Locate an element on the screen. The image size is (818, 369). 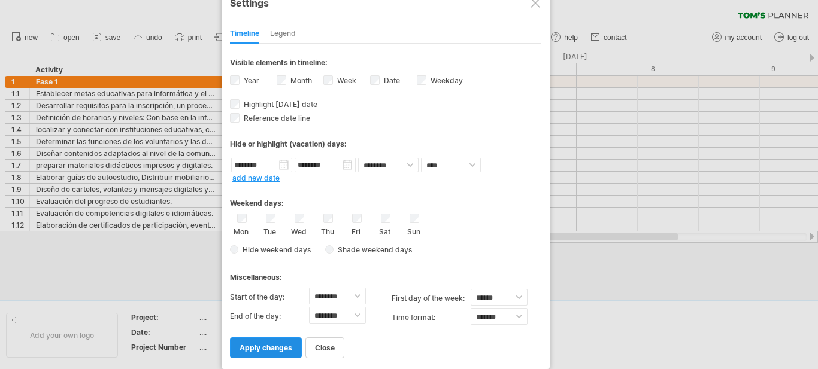
label: Sat is located at coordinates (384, 231).